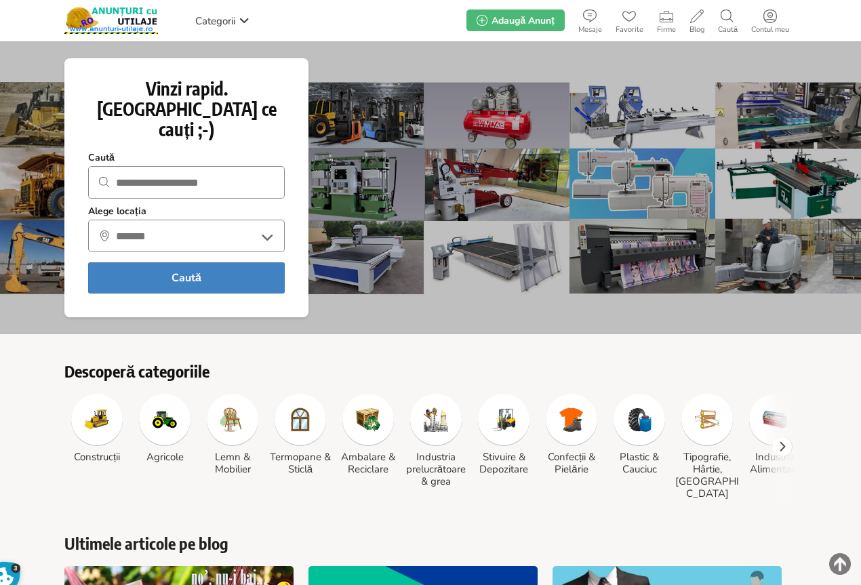  What do you see at coordinates (666, 30) in the screenshot?
I see `span: Firme` at bounding box center [666, 30].